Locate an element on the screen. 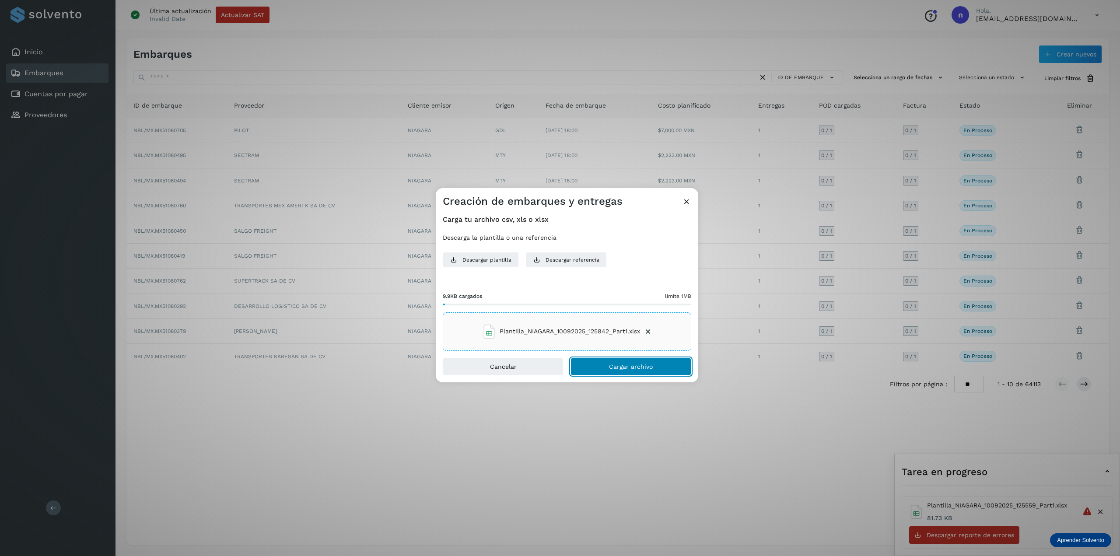 The height and width of the screenshot is (556, 1120). p: Descarga la plantilla o una referencia is located at coordinates (567, 237).